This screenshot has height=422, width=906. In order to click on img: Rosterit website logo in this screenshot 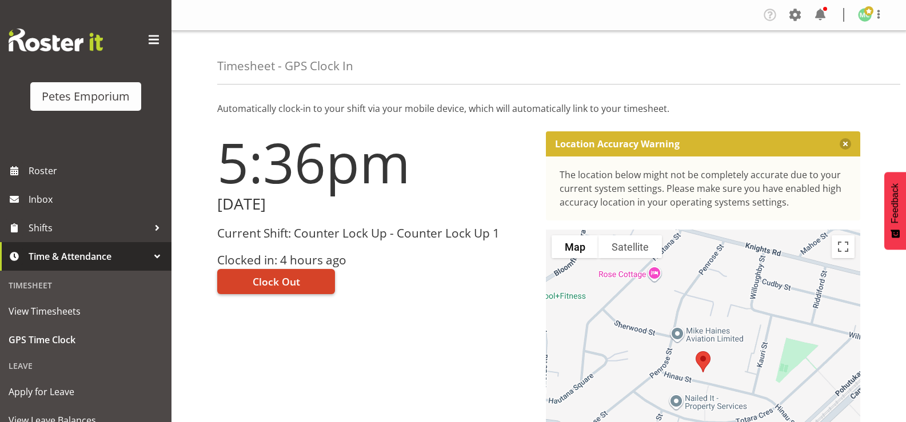, I will do `click(55, 40)`.